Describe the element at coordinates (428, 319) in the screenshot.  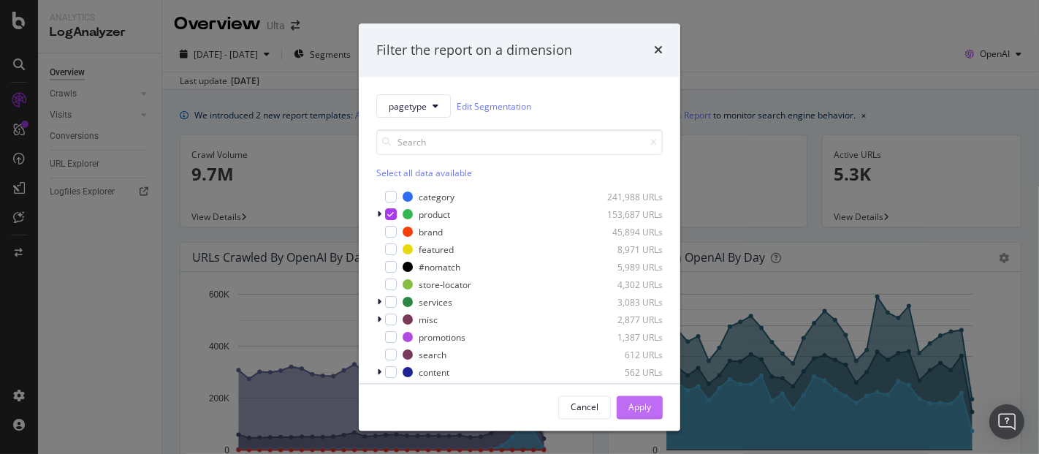
I see `div: misc` at that location.